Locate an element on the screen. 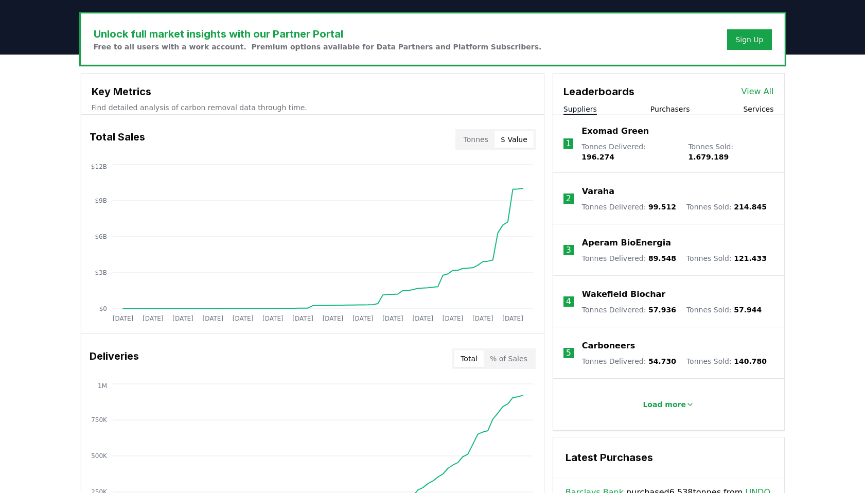  span: 1.679.189 is located at coordinates (708, 157).